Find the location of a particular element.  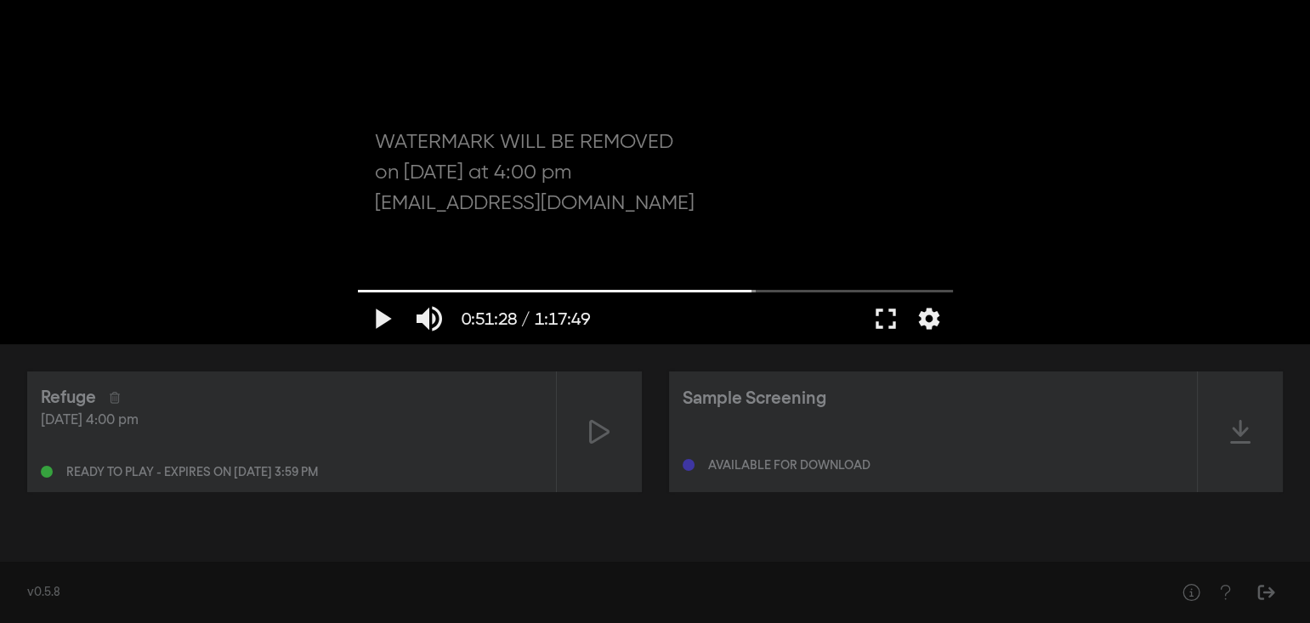

button: Sign Out is located at coordinates (1266, 592).